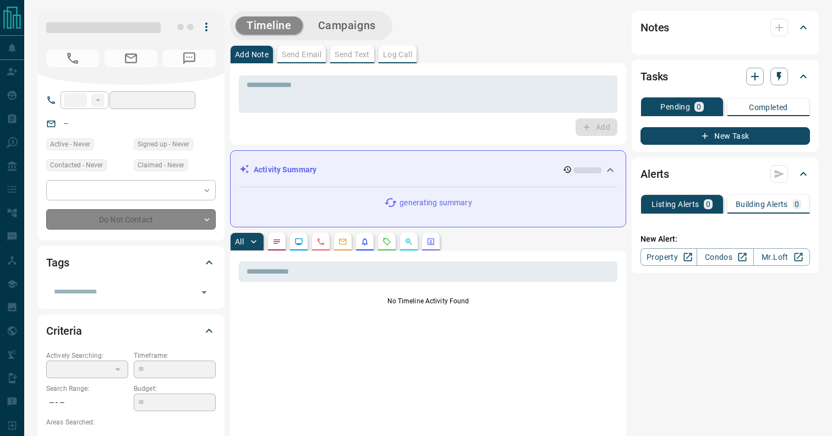  Describe the element at coordinates (87, 356) in the screenshot. I see `p: Actively Searching:` at that location.